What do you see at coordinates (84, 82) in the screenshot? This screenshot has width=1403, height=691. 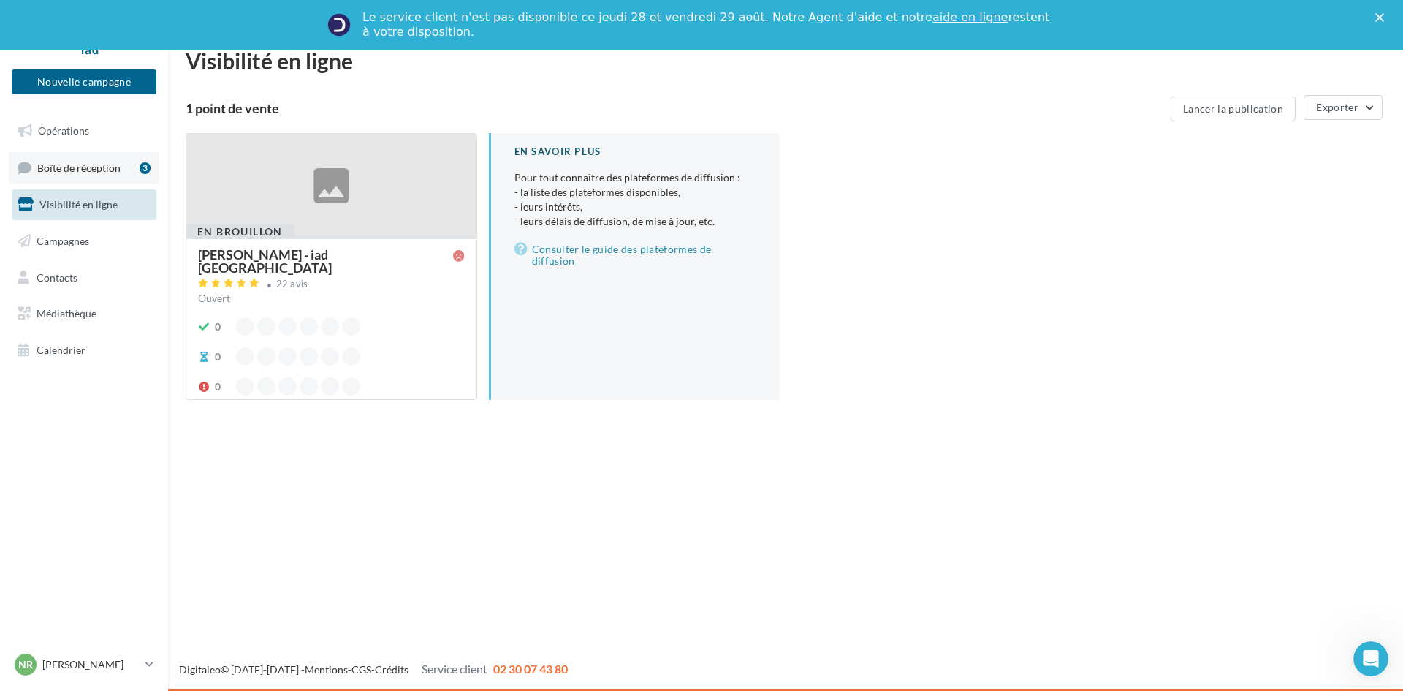 I see `button: Nouvelle campagne` at bounding box center [84, 82].